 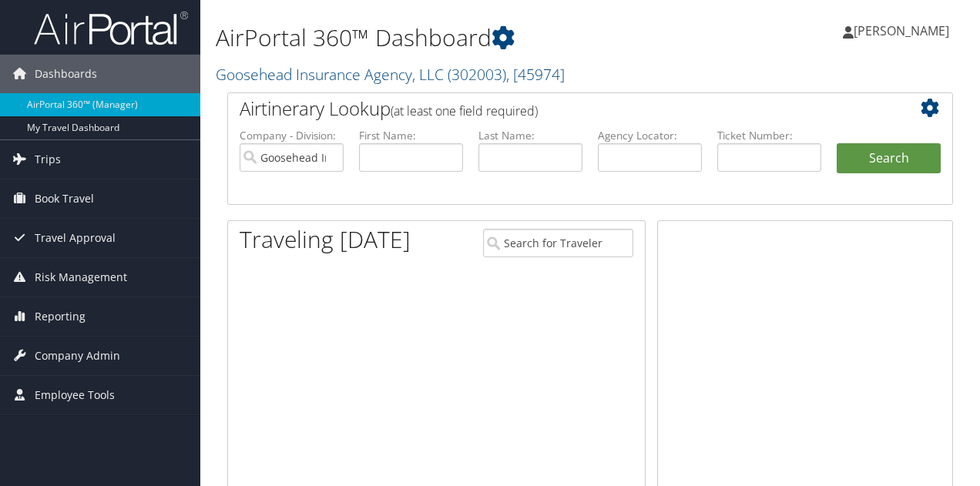 I want to click on h1: AirPortal 360™ Dashboard, so click(x=465, y=38).